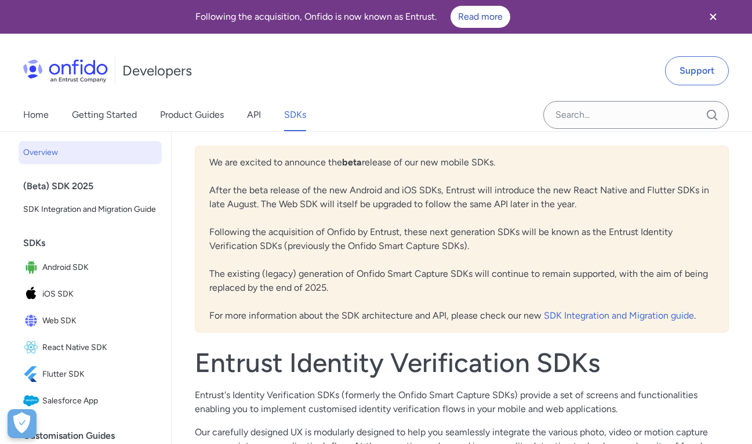 This screenshot has height=444, width=752. What do you see at coordinates (90, 401) in the screenshot?
I see `a: IconSalesforce AppSalesforce App` at bounding box center [90, 401].